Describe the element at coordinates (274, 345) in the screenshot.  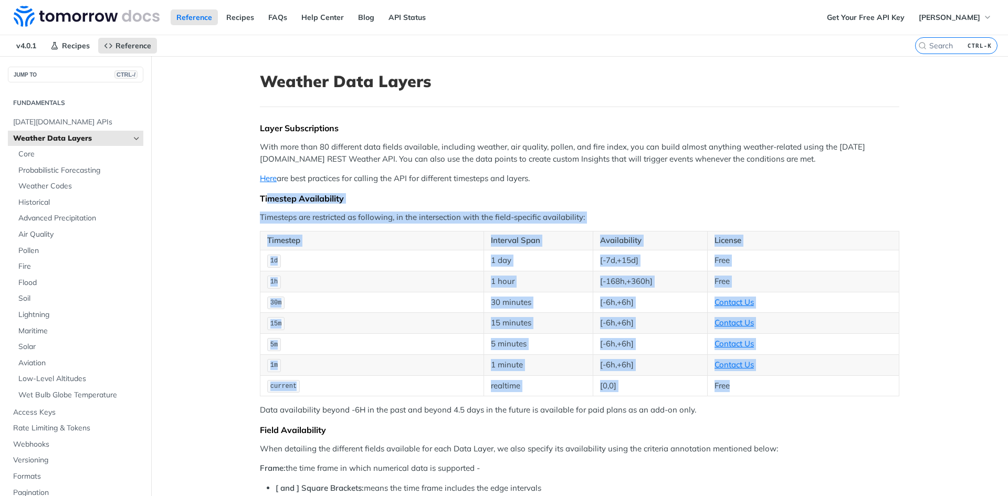
I see `span: 5m` at that location.